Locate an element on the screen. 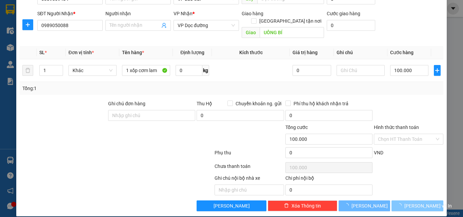  span: Phí thu hộ khách nhận trả is located at coordinates (321, 104).